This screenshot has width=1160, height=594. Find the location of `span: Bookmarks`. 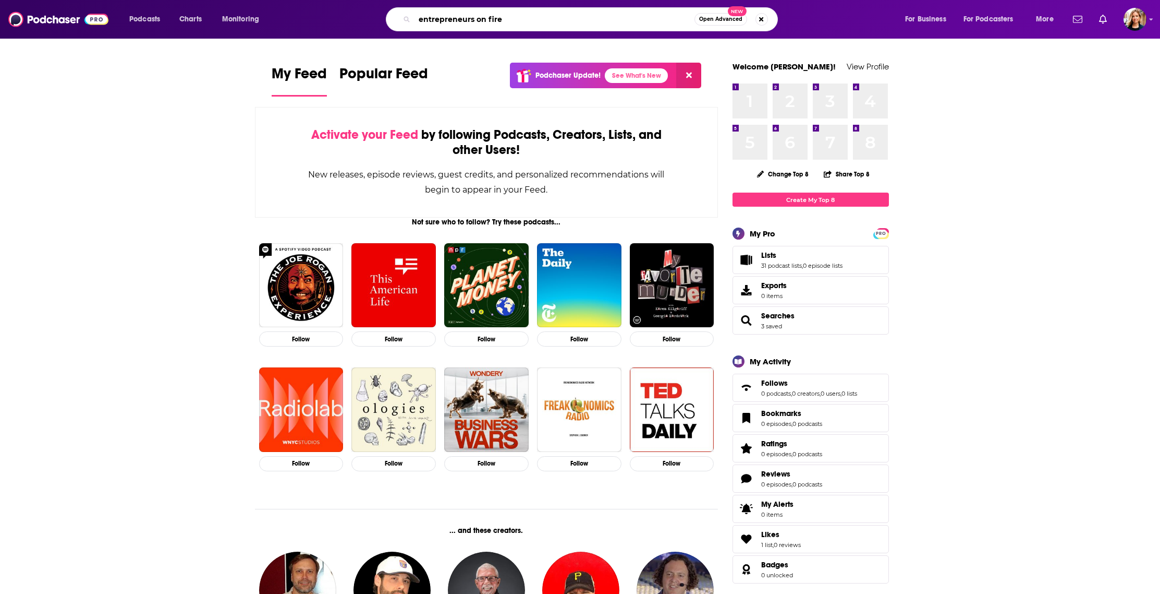

span: Bookmarks is located at coordinates (781, 413).